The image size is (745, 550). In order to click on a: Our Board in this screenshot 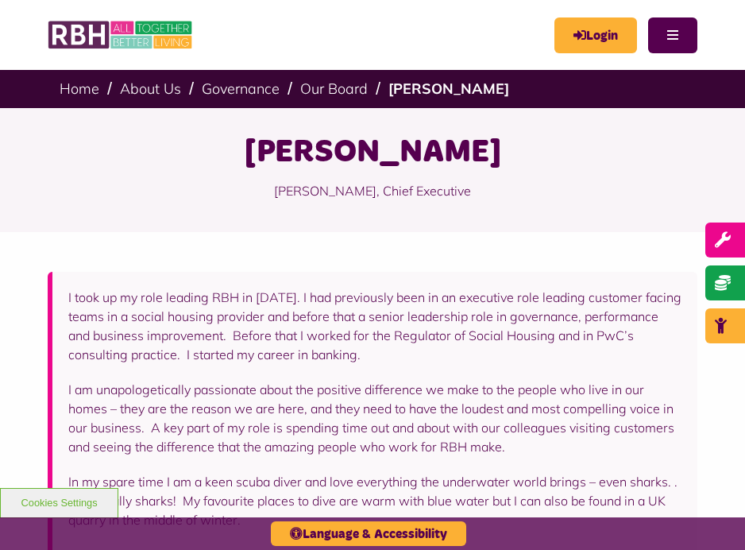, I will do `click(334, 88)`.